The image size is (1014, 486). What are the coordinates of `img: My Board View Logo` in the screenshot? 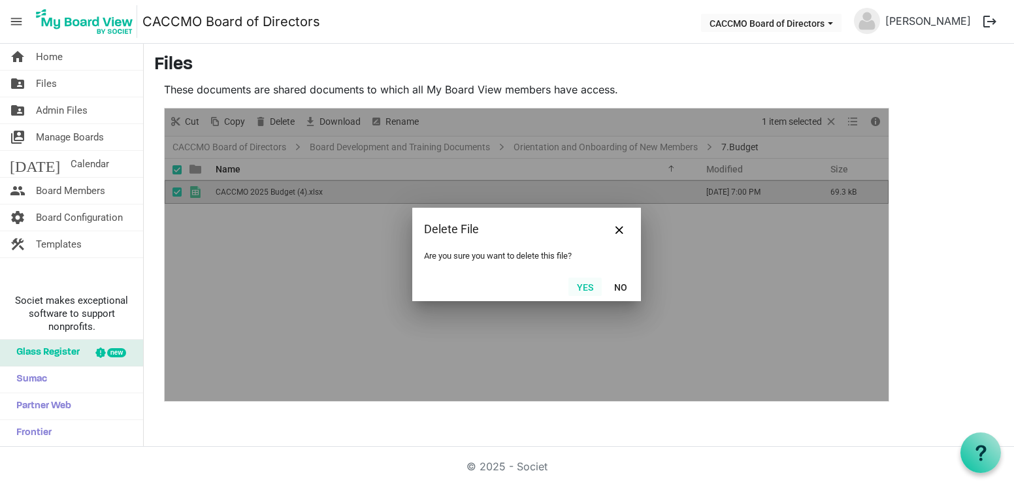 It's located at (84, 22).